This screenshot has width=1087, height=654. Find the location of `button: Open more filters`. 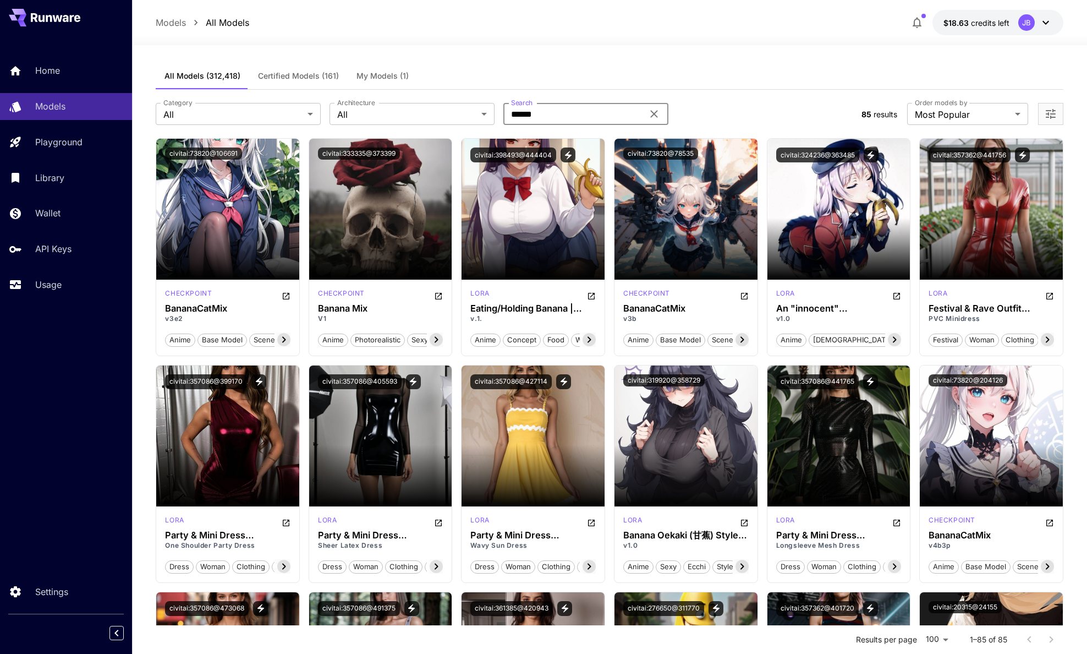

button: Open more filters is located at coordinates (1051, 114).